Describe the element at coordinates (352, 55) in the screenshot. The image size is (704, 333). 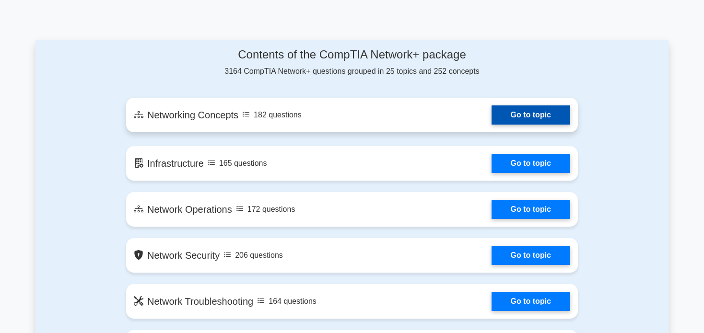
I see `h4: Contents of the CompTIA Network+ package` at that location.